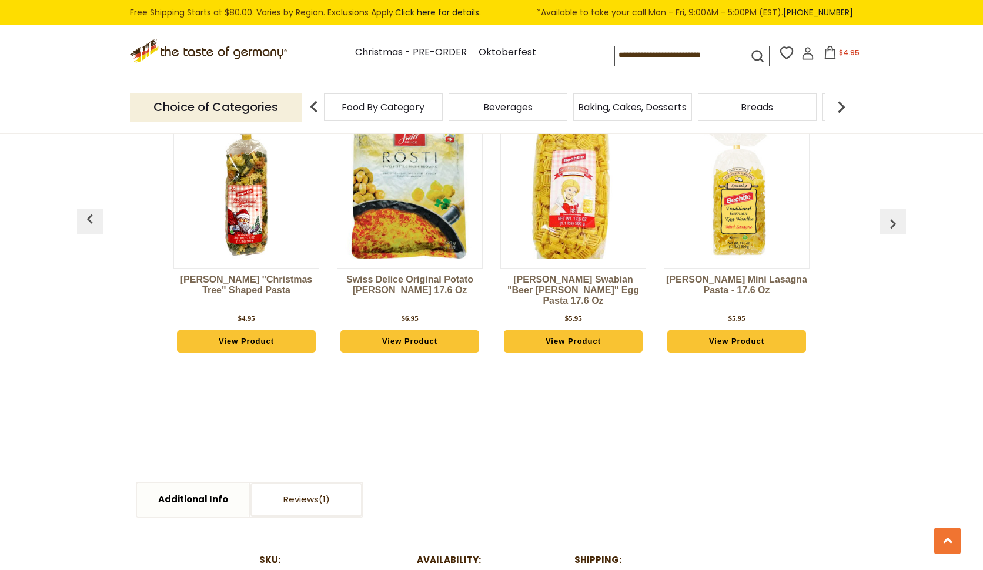 This screenshot has width=983, height=570. What do you see at coordinates (849, 52) in the screenshot?
I see `span: $4.95` at bounding box center [849, 52].